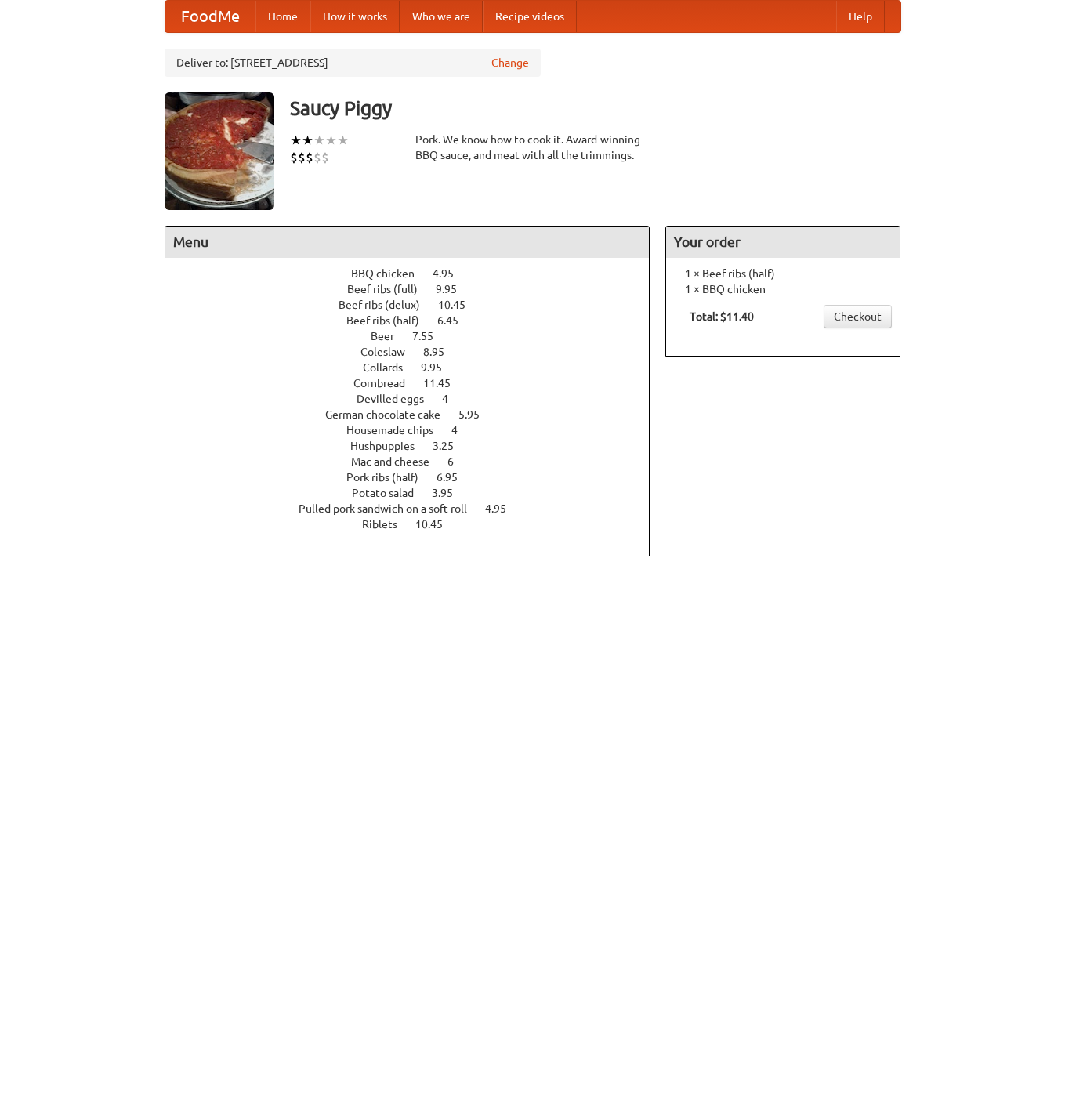 Image resolution: width=1065 pixels, height=1109 pixels. I want to click on span: Hushpuppies, so click(390, 446).